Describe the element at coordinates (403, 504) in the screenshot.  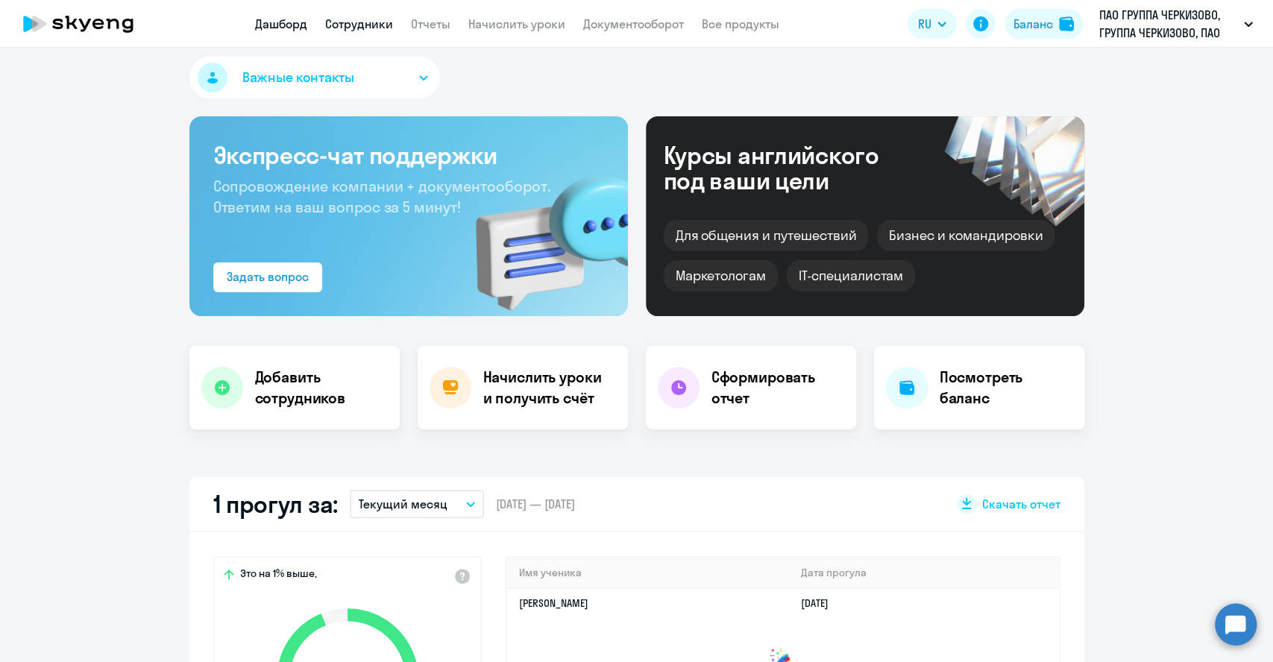
I see `p: Текущий месяц` at that location.